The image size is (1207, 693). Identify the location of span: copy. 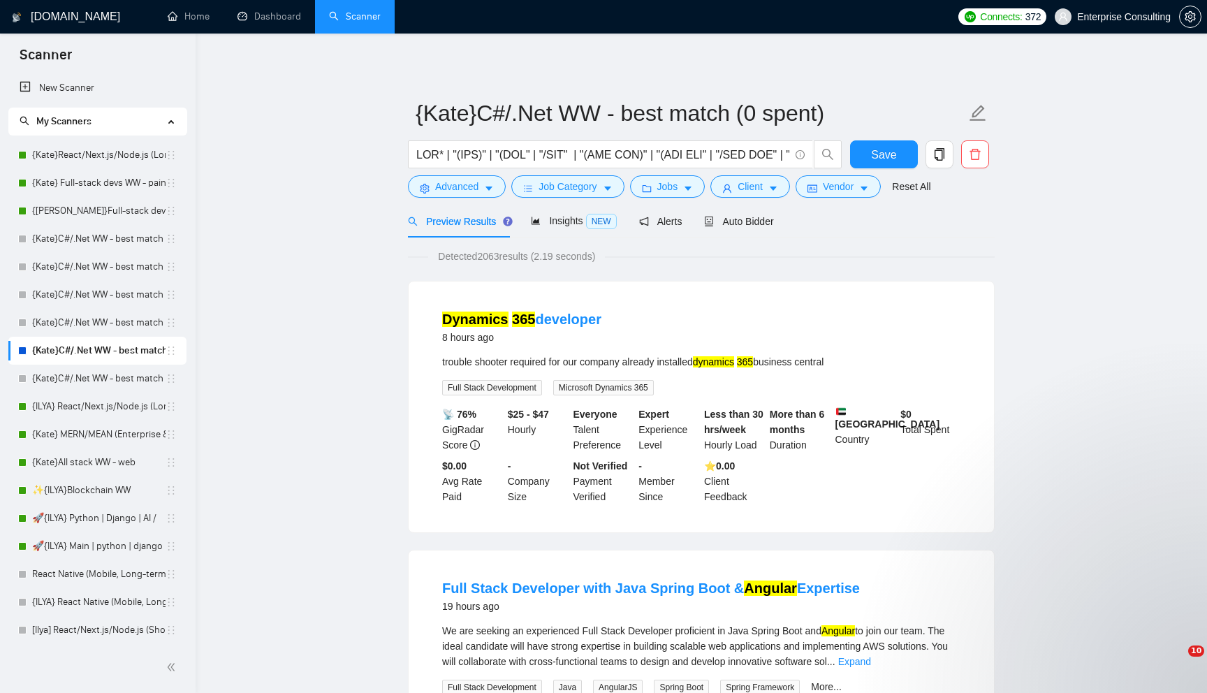
(939, 154).